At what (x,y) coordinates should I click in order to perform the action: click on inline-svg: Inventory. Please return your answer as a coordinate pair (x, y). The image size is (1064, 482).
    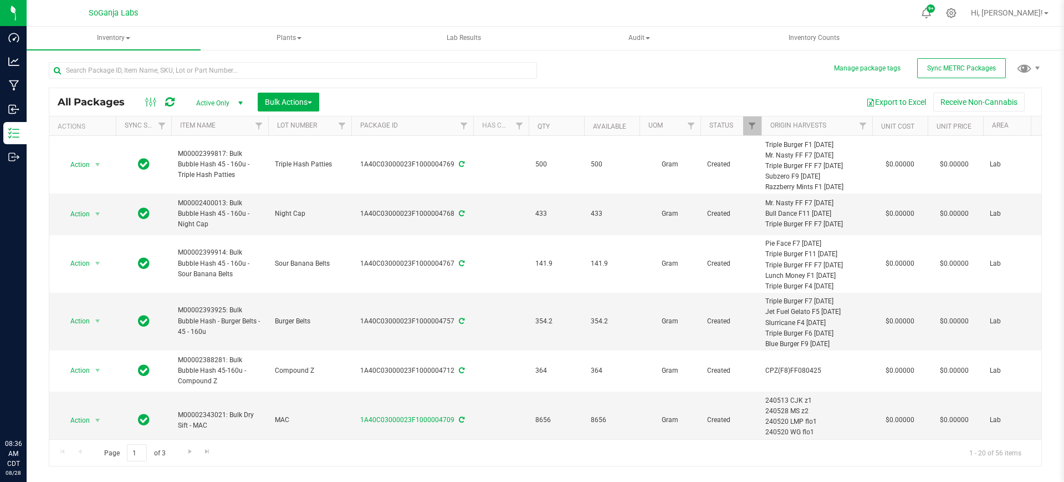
    Looking at the image, I should click on (14, 133).